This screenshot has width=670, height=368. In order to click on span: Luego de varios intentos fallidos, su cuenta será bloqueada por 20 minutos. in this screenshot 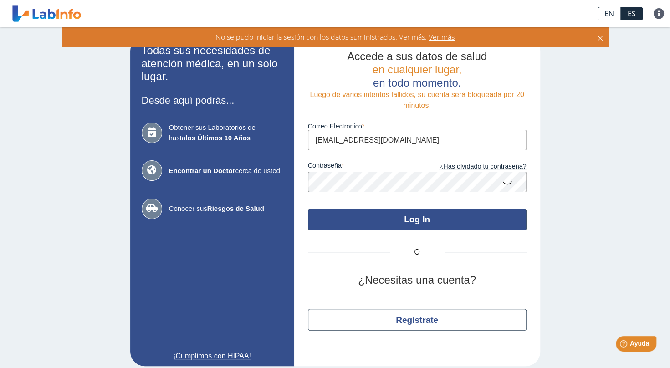, I will do `click(417, 100)`.